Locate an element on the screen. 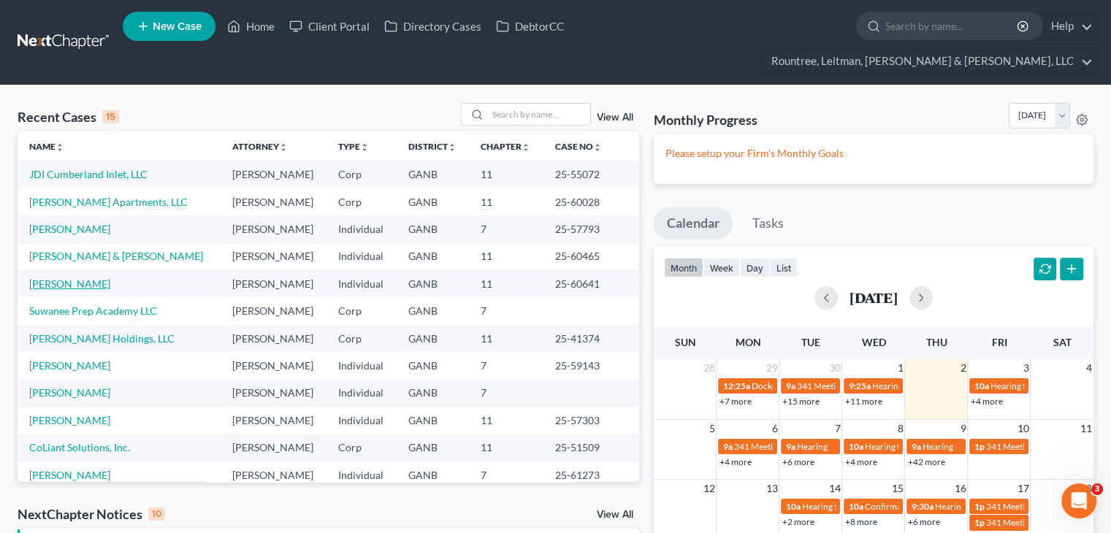  span: 16 is located at coordinates (960, 489).